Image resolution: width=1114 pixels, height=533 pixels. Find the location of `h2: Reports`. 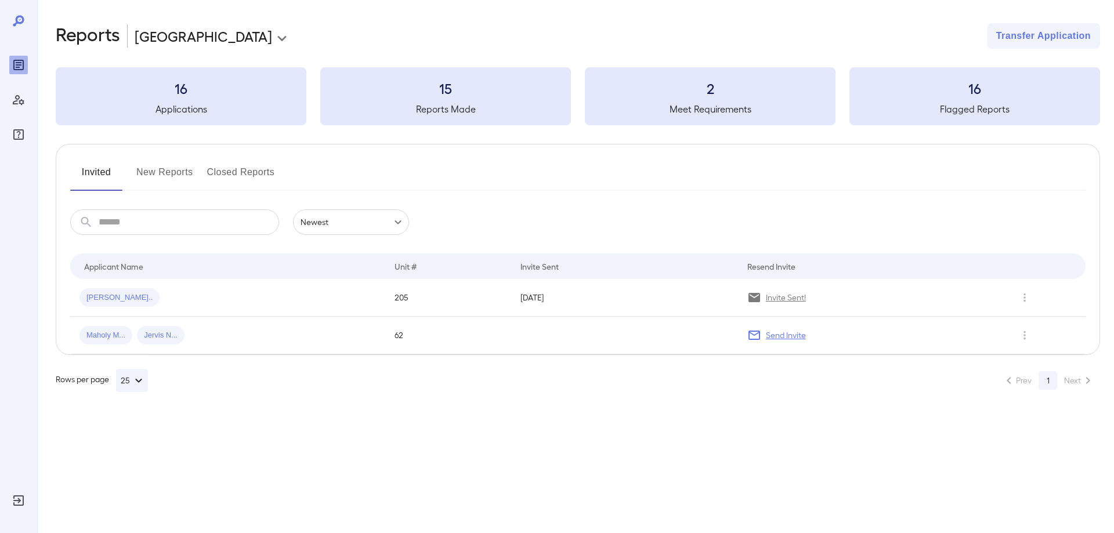

h2: Reports is located at coordinates (88, 36).